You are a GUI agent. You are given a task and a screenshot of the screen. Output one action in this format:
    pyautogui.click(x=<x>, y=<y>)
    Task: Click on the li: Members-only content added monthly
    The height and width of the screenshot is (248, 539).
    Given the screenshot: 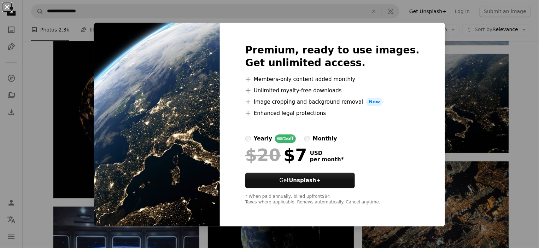 What is the action you would take?
    pyautogui.click(x=333, y=79)
    